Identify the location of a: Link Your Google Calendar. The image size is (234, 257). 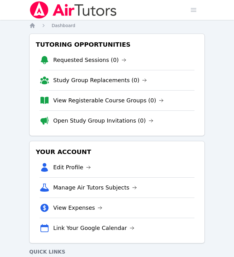
(94, 228).